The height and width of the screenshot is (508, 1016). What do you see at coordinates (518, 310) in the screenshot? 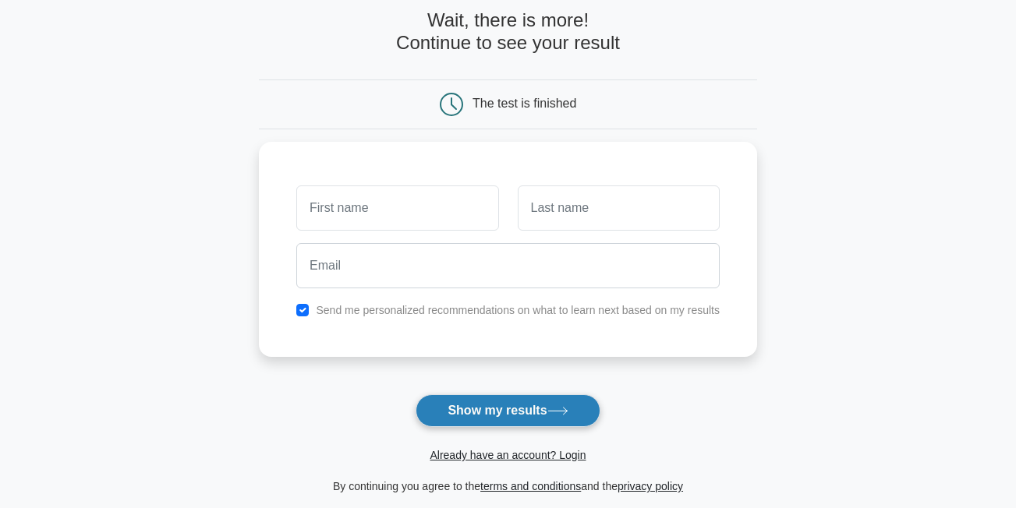
I see `label: Send me personalized recommendations on what to learn next based on my results` at bounding box center [518, 310].